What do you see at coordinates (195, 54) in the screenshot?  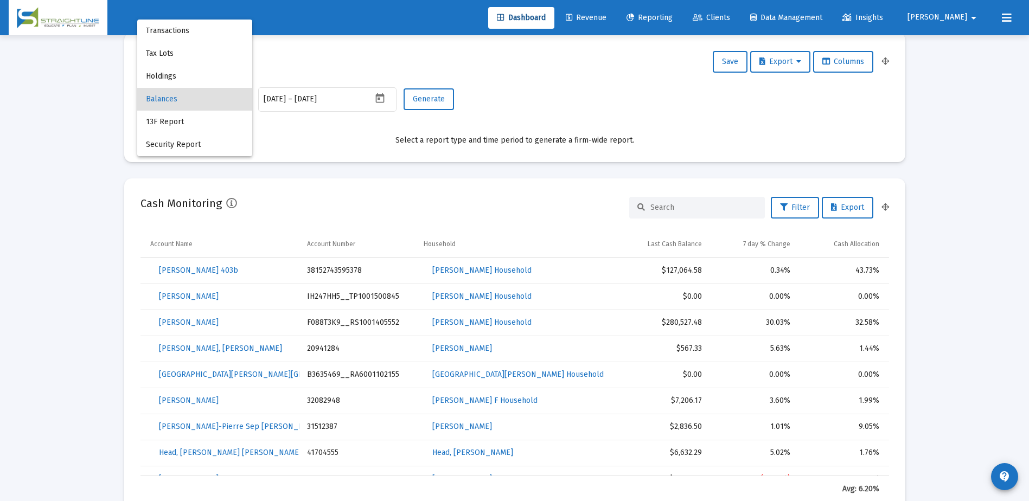 I see `span: Tax Lots` at bounding box center [195, 54].